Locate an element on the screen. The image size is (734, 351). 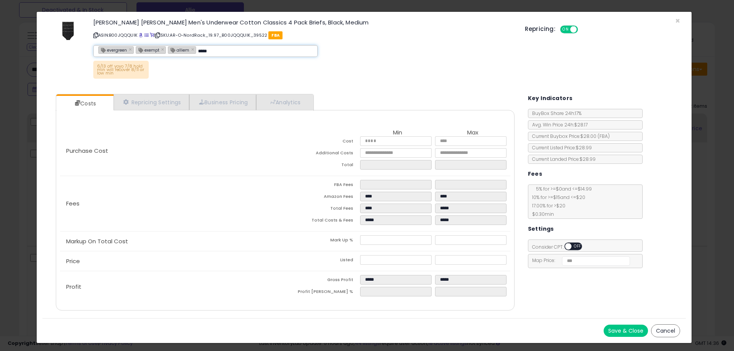
td: Total Fees is located at coordinates (323, 210).